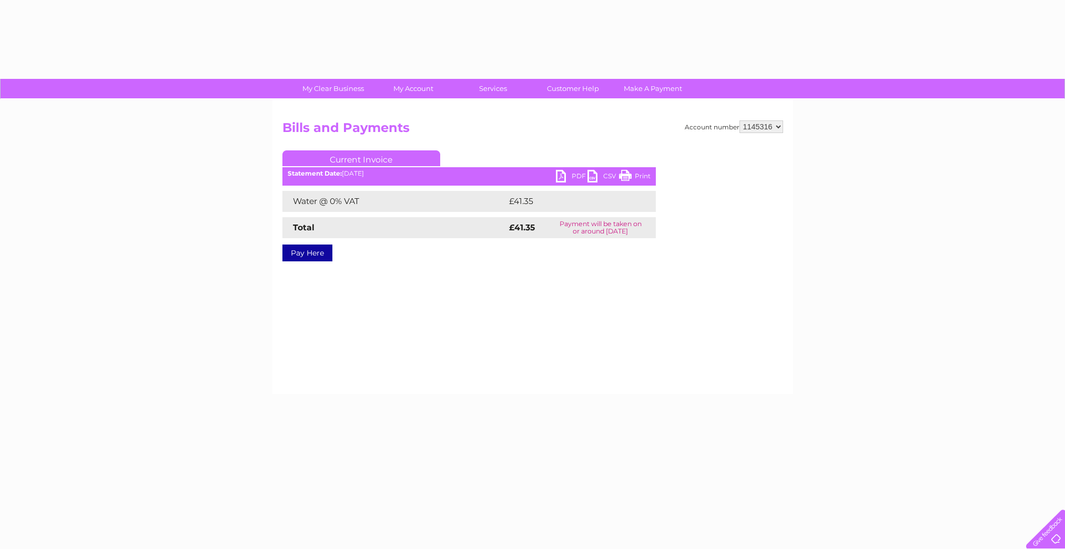 The image size is (1065, 549). I want to click on strong: Total, so click(304, 227).